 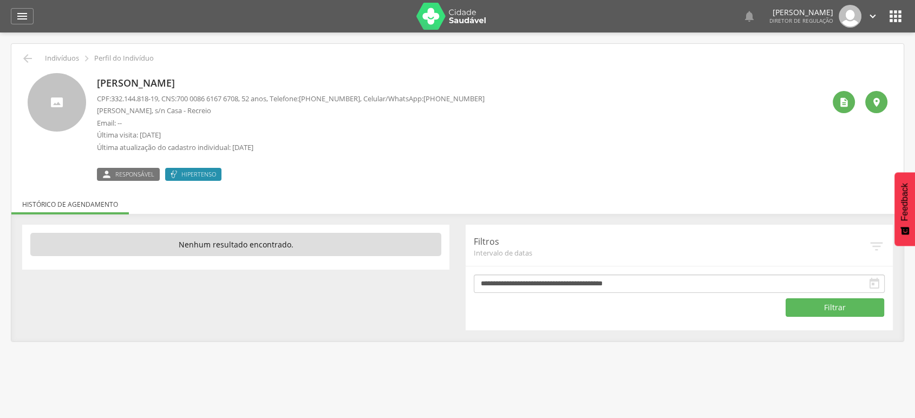 What do you see at coordinates (876, 102) in the screenshot?
I see `div: Localização` at bounding box center [876, 102].